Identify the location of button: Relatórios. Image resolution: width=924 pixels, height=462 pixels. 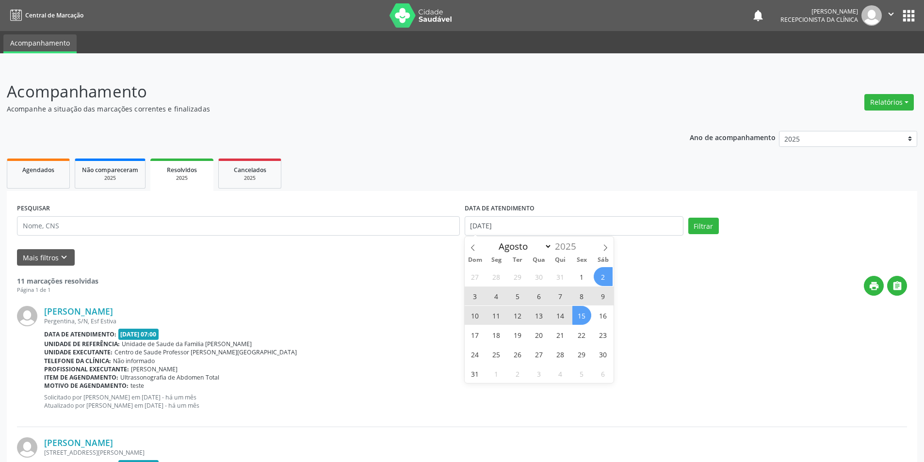
(889, 102).